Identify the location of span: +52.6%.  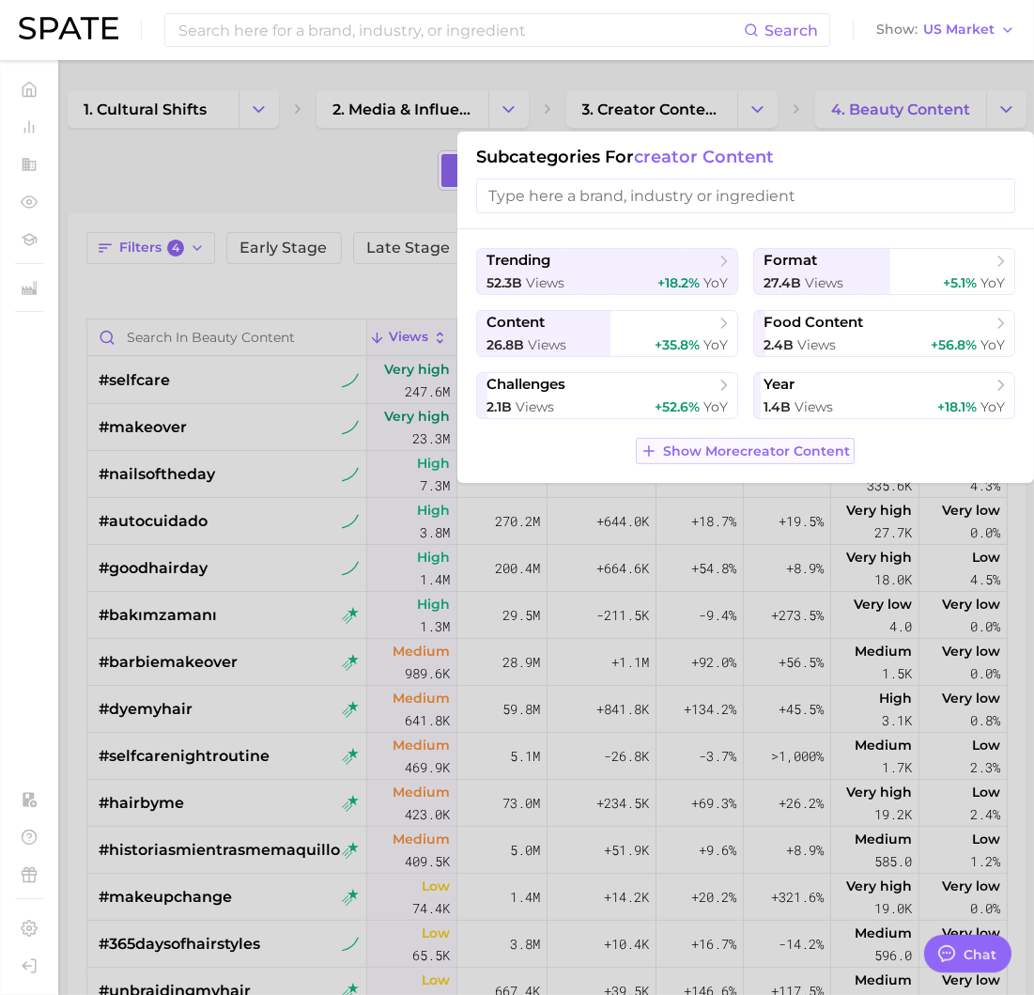
(677, 407).